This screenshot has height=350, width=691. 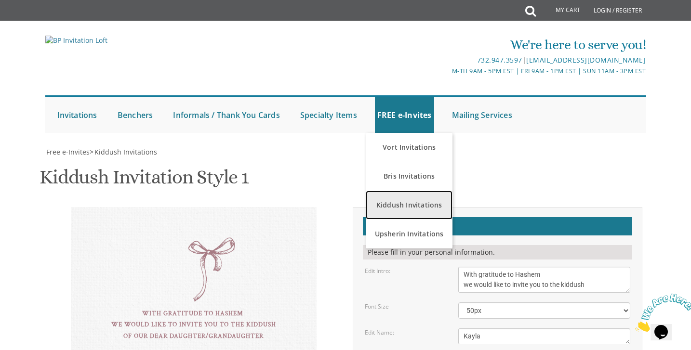 I want to click on a: Specialty Items, so click(x=328, y=115).